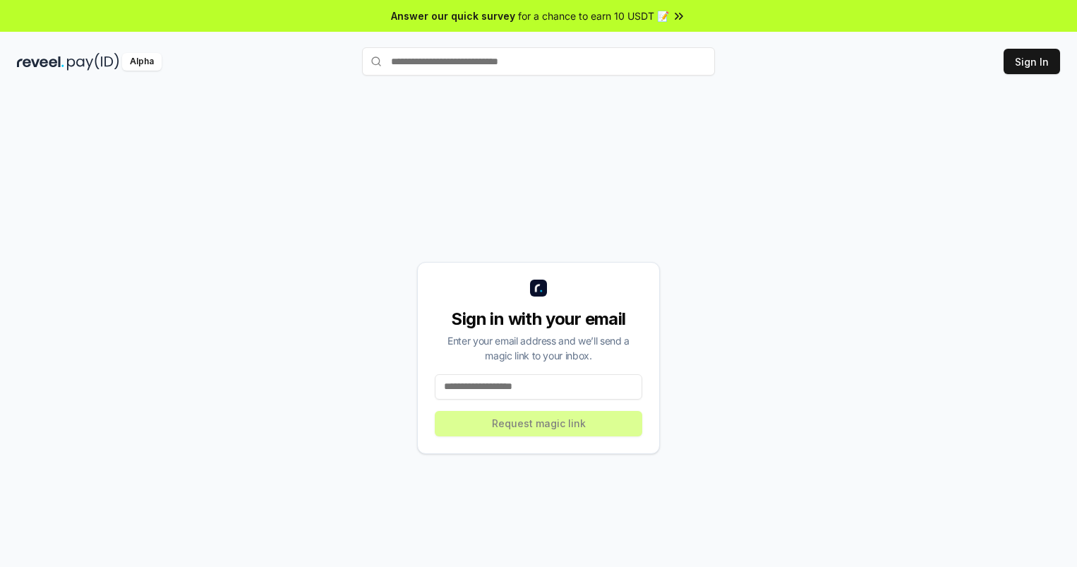  I want to click on div: Enter your email address and we’ll send a magic link to your inbox., so click(538, 348).